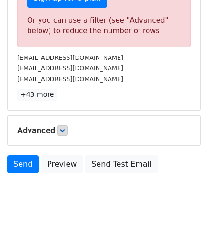 This screenshot has width=208, height=251. I want to click on a: Preview, so click(62, 164).